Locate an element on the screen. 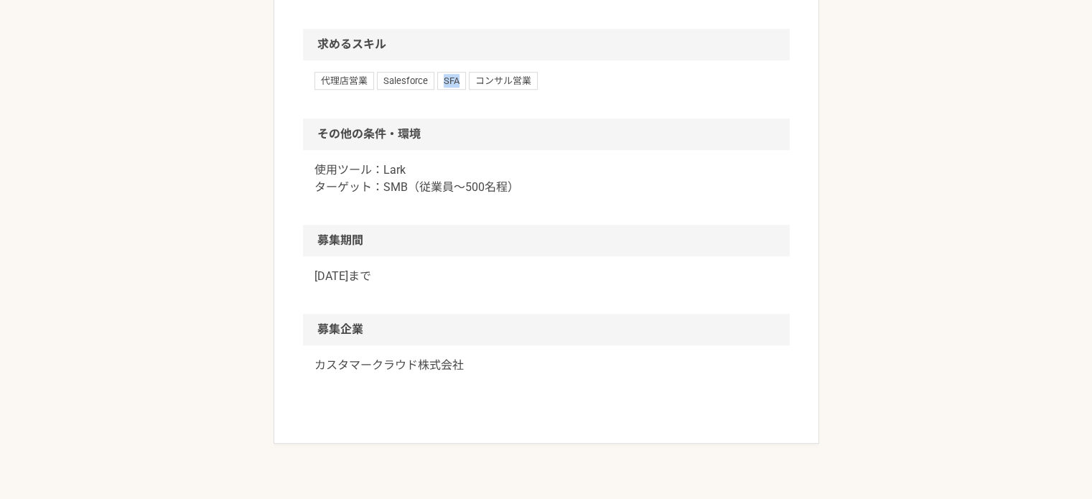 Image resolution: width=1092 pixels, height=499 pixels. h2: 募集企業 is located at coordinates (546, 329).